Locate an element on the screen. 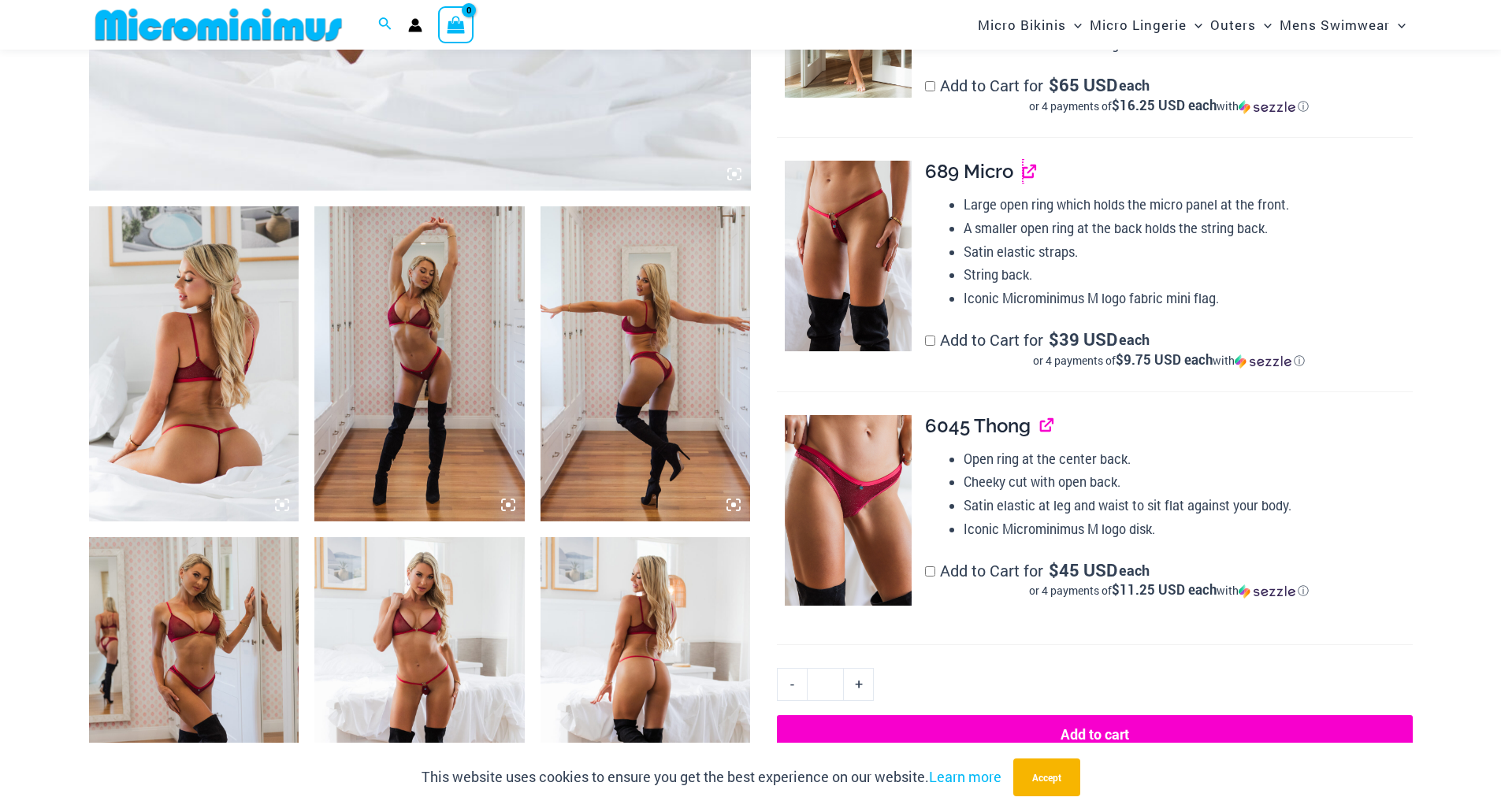 The image size is (1501, 812). a: Guilty Pleasures Red 689 Micro is located at coordinates (848, 256).